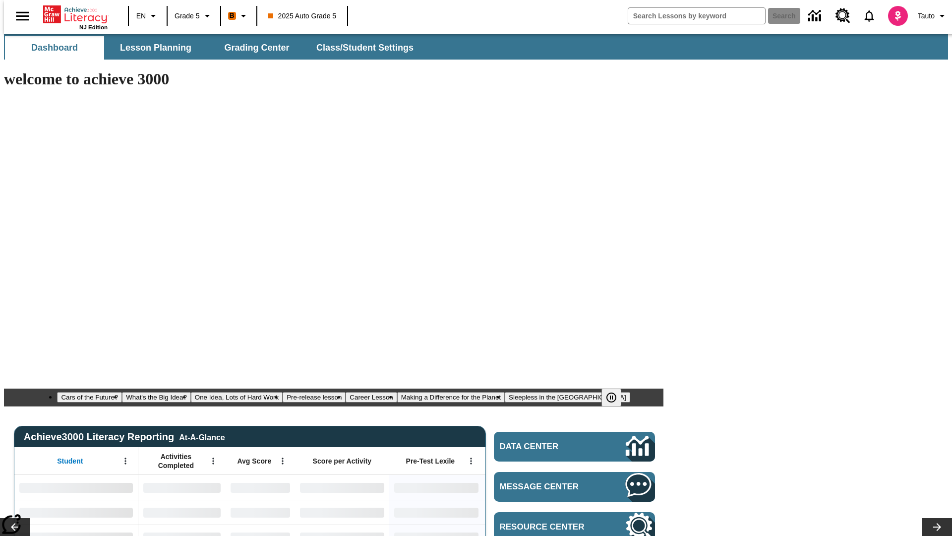 This screenshot has width=952, height=536. I want to click on a: Notifications, so click(869, 16).